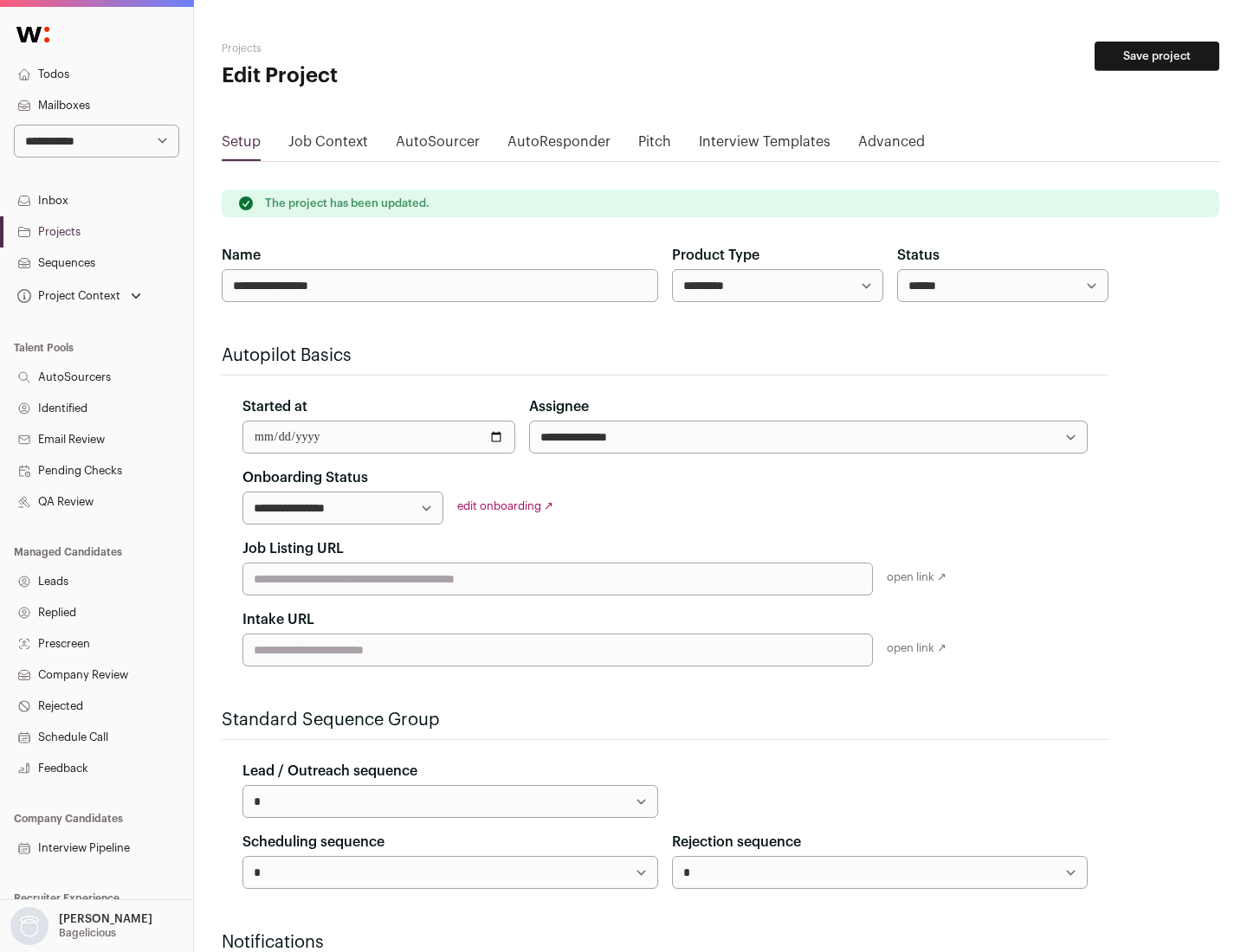 The width and height of the screenshot is (1247, 952). What do you see at coordinates (388, 76) in the screenshot?
I see `h1: Edit Project` at bounding box center [388, 76].